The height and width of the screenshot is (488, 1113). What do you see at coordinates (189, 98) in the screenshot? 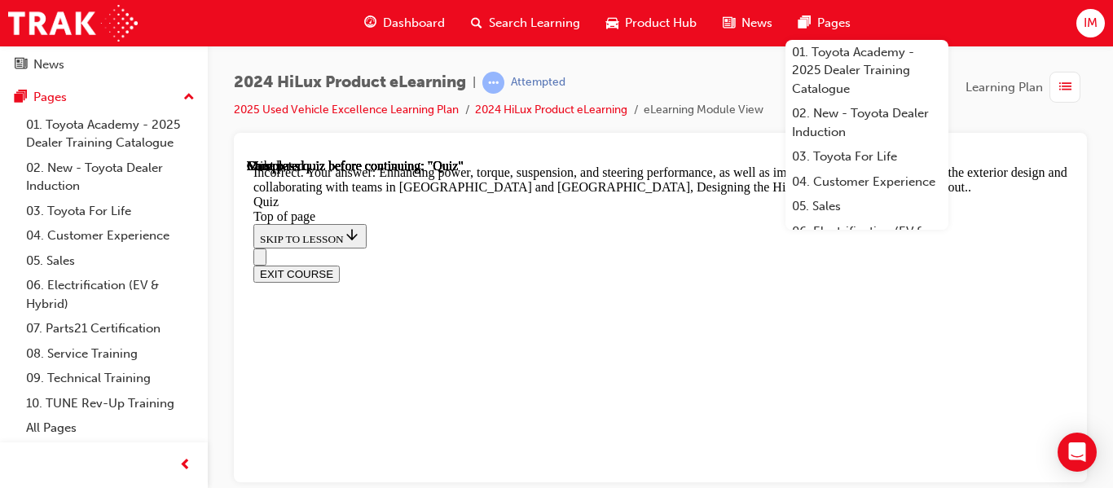
I see `span: up-icon` at bounding box center [189, 98].